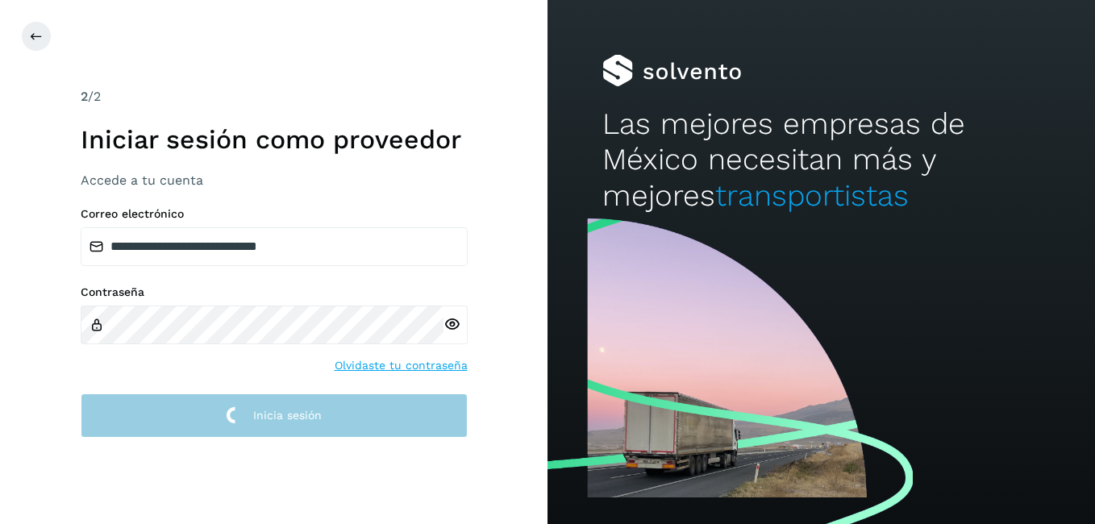 The height and width of the screenshot is (524, 1095). I want to click on a: Olvidaste tu contraseña, so click(401, 365).